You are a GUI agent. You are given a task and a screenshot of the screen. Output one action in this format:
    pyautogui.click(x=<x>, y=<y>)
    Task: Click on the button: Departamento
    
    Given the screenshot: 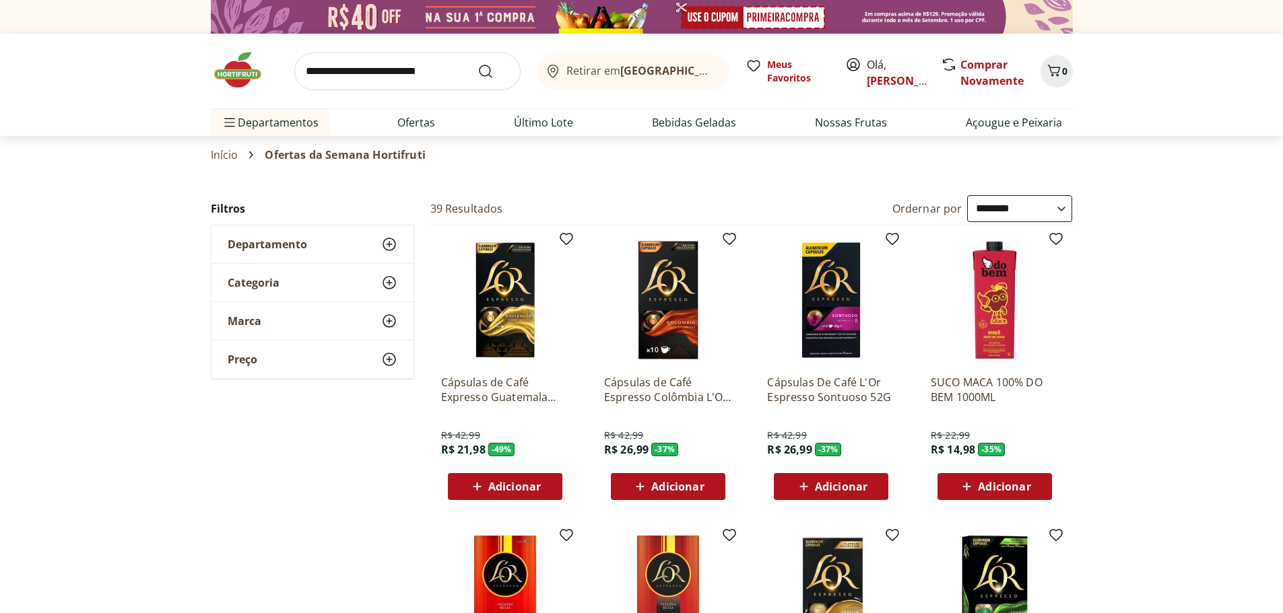 What is the action you would take?
    pyautogui.click(x=312, y=244)
    